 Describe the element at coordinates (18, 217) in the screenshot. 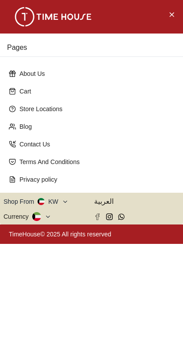

I see `div: Currency` at that location.